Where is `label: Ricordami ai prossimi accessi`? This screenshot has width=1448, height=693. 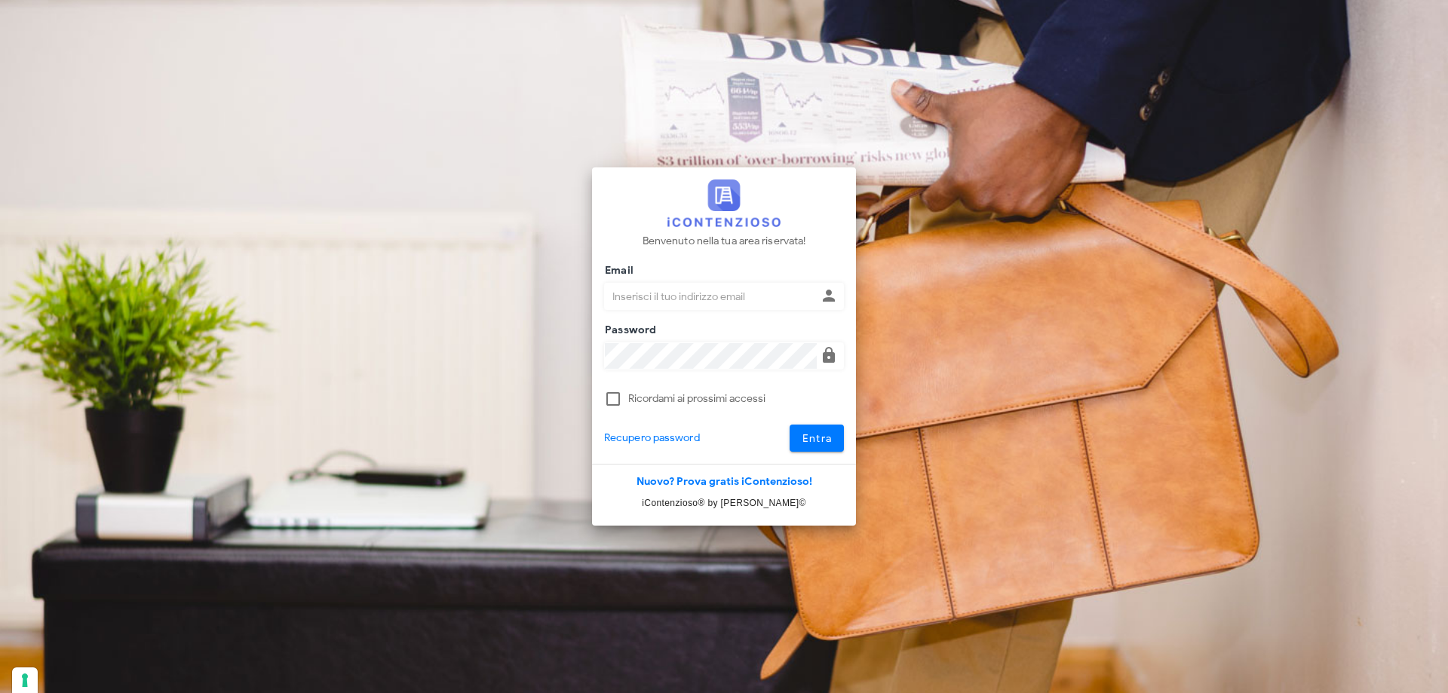 label: Ricordami ai prossimi accessi is located at coordinates (736, 399).